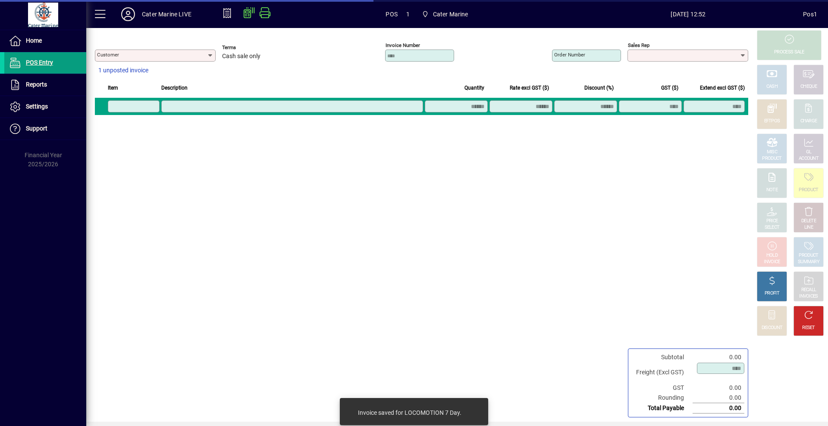  What do you see at coordinates (37, 106) in the screenshot?
I see `span: Settings` at bounding box center [37, 106].